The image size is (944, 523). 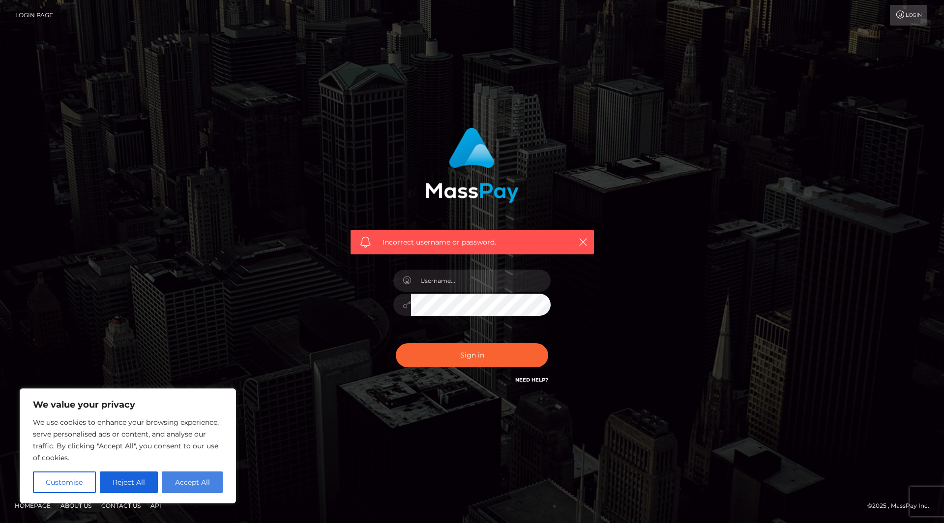 I want to click on a: API, so click(x=156, y=506).